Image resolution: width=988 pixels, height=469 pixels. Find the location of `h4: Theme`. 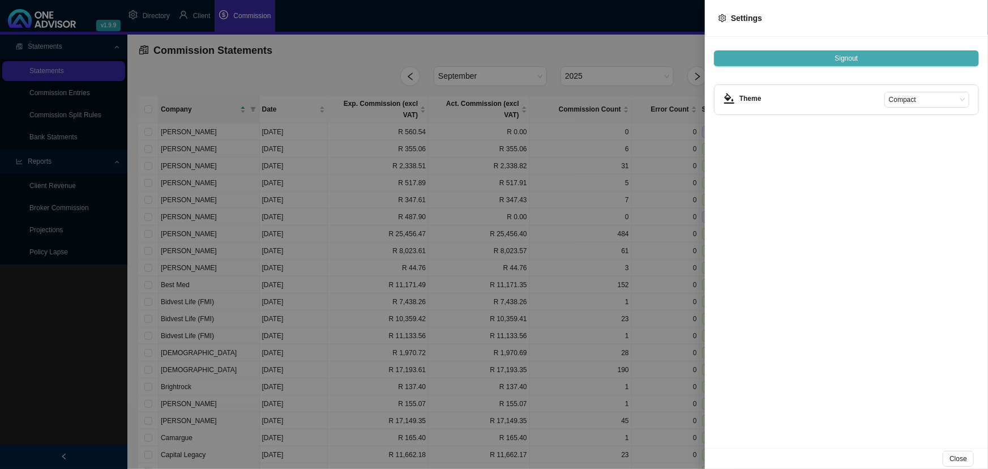

h4: Theme is located at coordinates (812, 99).